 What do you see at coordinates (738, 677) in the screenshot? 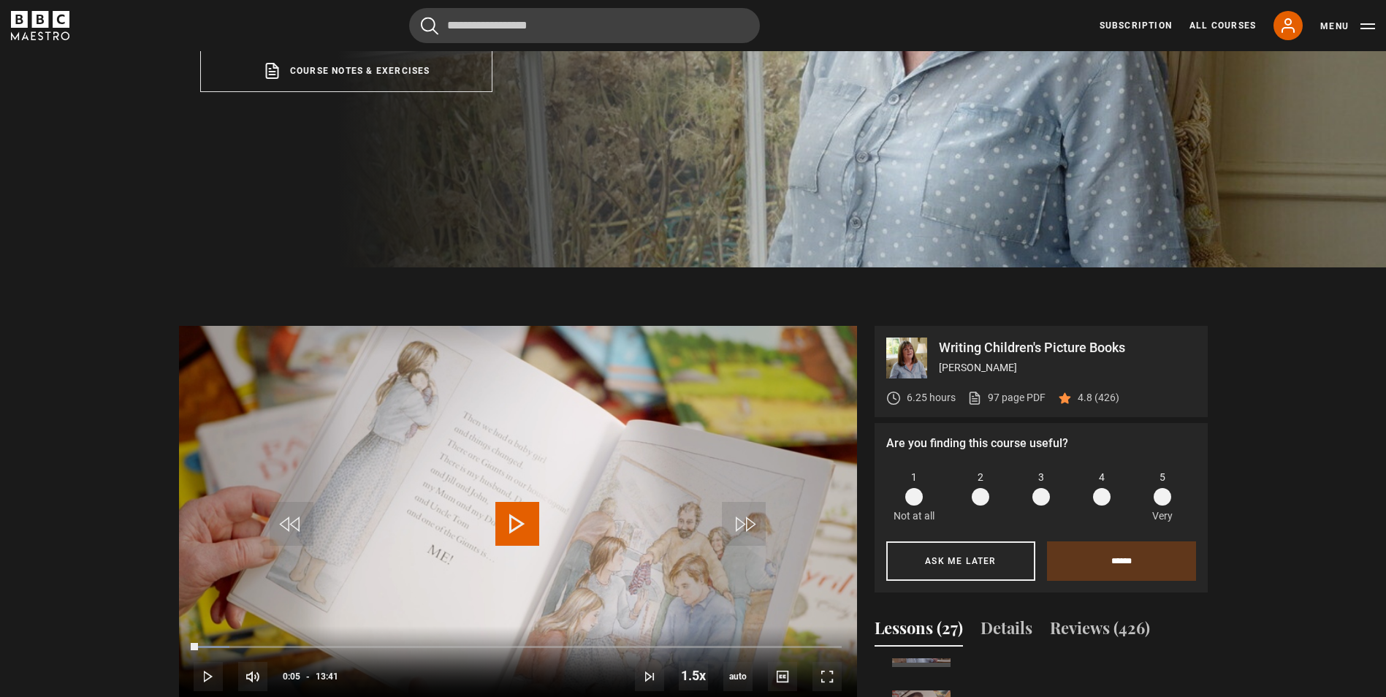
I see `div: Current quality: 720p` at bounding box center [738, 677].